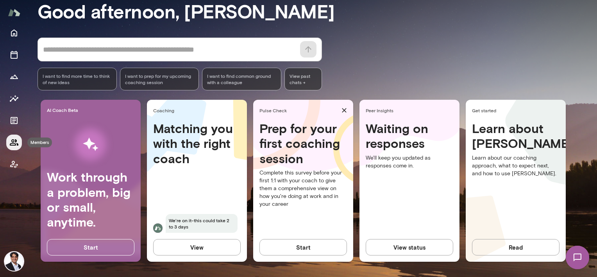 The height and width of the screenshot is (277, 597). What do you see at coordinates (303, 188) in the screenshot?
I see `p: Complete this survey before your first 1:1 with your coach to give them a comprehensive view on h...` at bounding box center [303, 188].